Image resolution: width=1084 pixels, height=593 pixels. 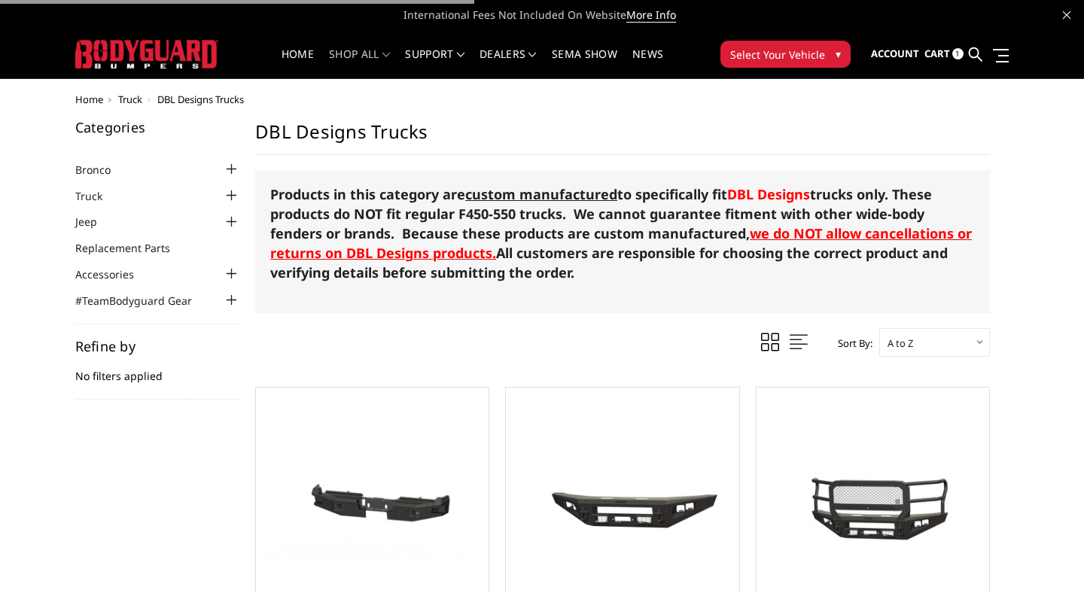 What do you see at coordinates (96, 221) in the screenshot?
I see `a: Jeep` at bounding box center [96, 221].